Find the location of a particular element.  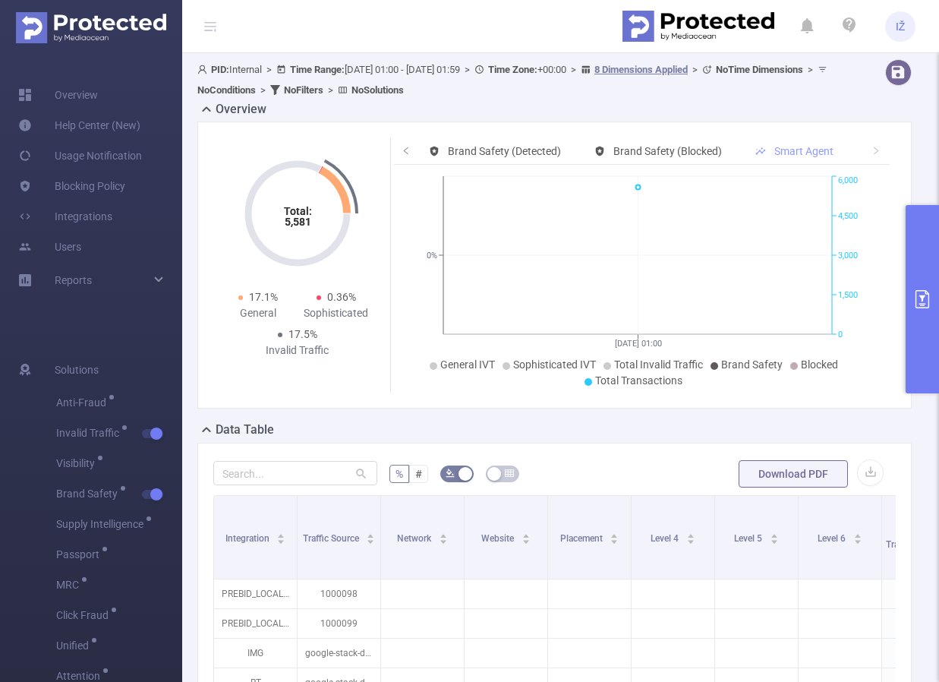

div: General is located at coordinates (258, 313).